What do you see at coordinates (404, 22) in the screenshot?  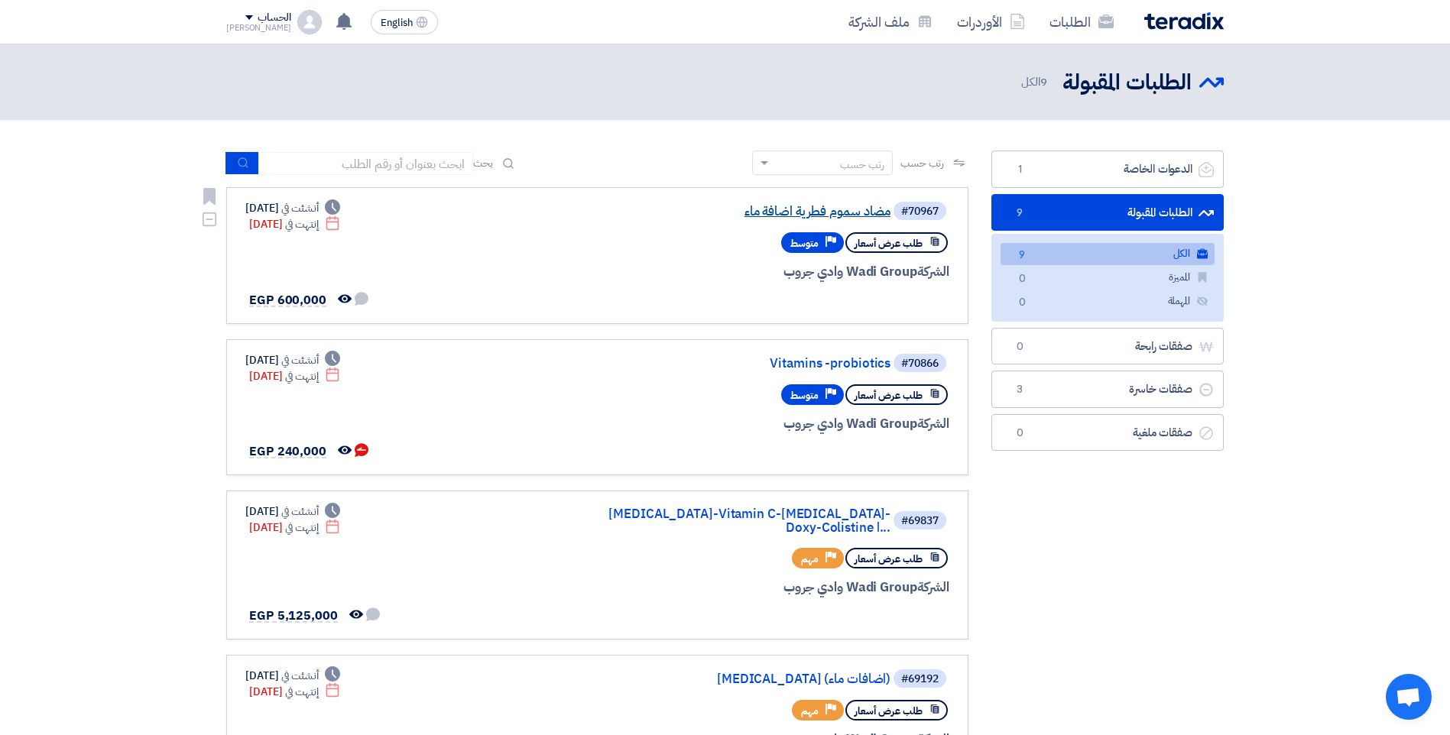 I see `button: English` at bounding box center [404, 22].